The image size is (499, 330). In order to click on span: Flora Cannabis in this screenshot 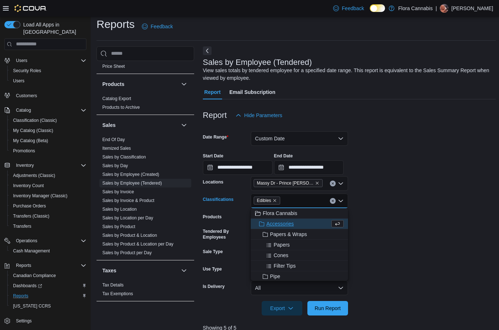, I will do `click(280, 213)`.